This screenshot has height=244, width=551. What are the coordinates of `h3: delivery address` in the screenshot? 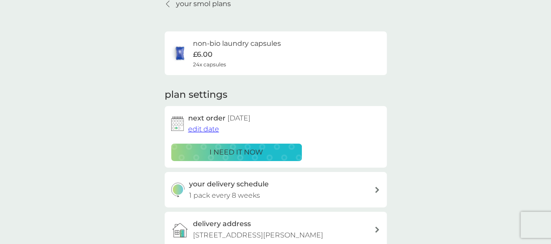 It's located at (222, 224).